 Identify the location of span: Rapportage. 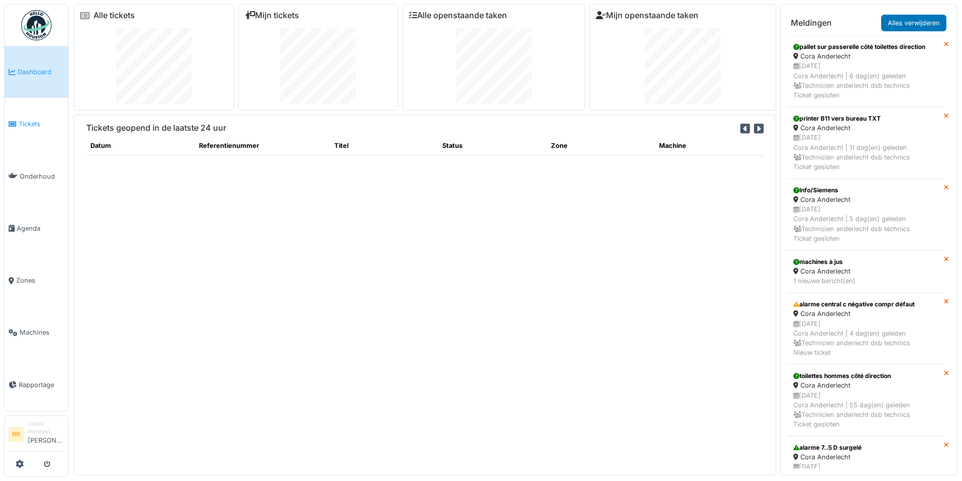
(41, 385).